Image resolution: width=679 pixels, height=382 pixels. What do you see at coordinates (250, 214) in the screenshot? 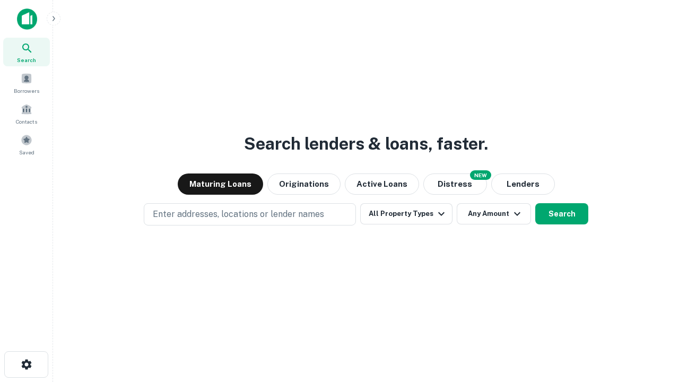
I see `button: Enter addresses, locations or lender names` at bounding box center [250, 214].